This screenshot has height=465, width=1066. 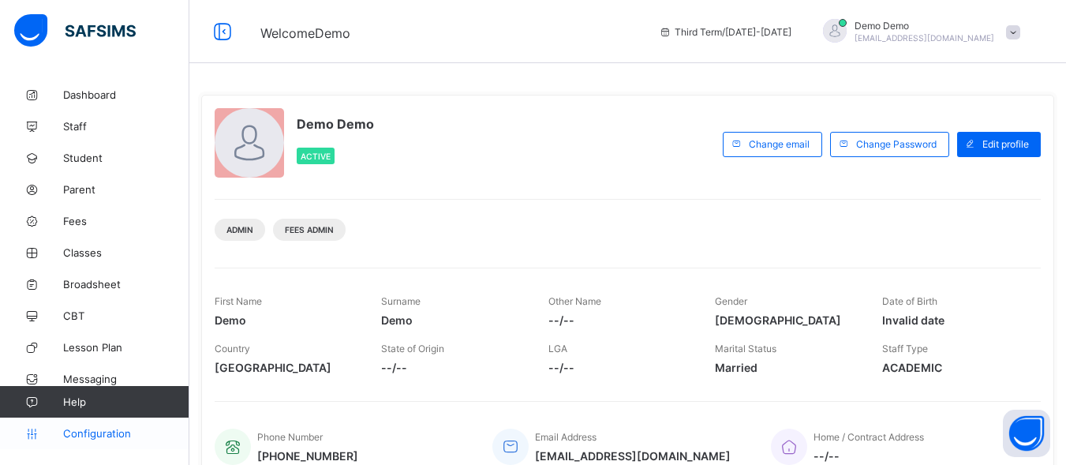 I want to click on span: Gender, so click(x=731, y=301).